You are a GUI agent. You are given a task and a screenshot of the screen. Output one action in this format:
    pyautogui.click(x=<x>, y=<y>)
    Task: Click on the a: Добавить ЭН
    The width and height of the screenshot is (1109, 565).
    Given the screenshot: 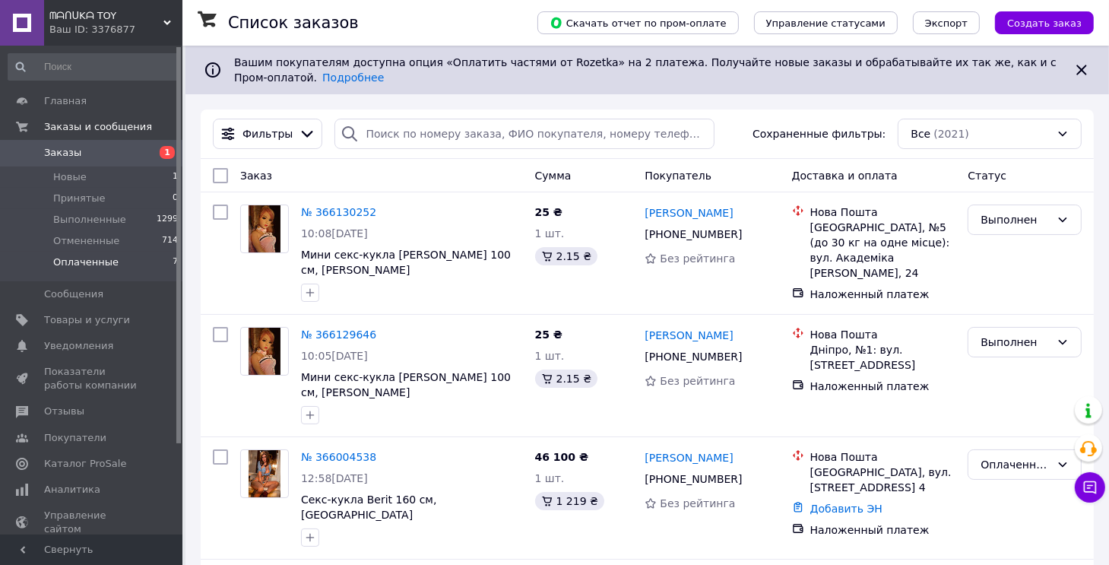 What is the action you would take?
    pyautogui.click(x=846, y=508)
    